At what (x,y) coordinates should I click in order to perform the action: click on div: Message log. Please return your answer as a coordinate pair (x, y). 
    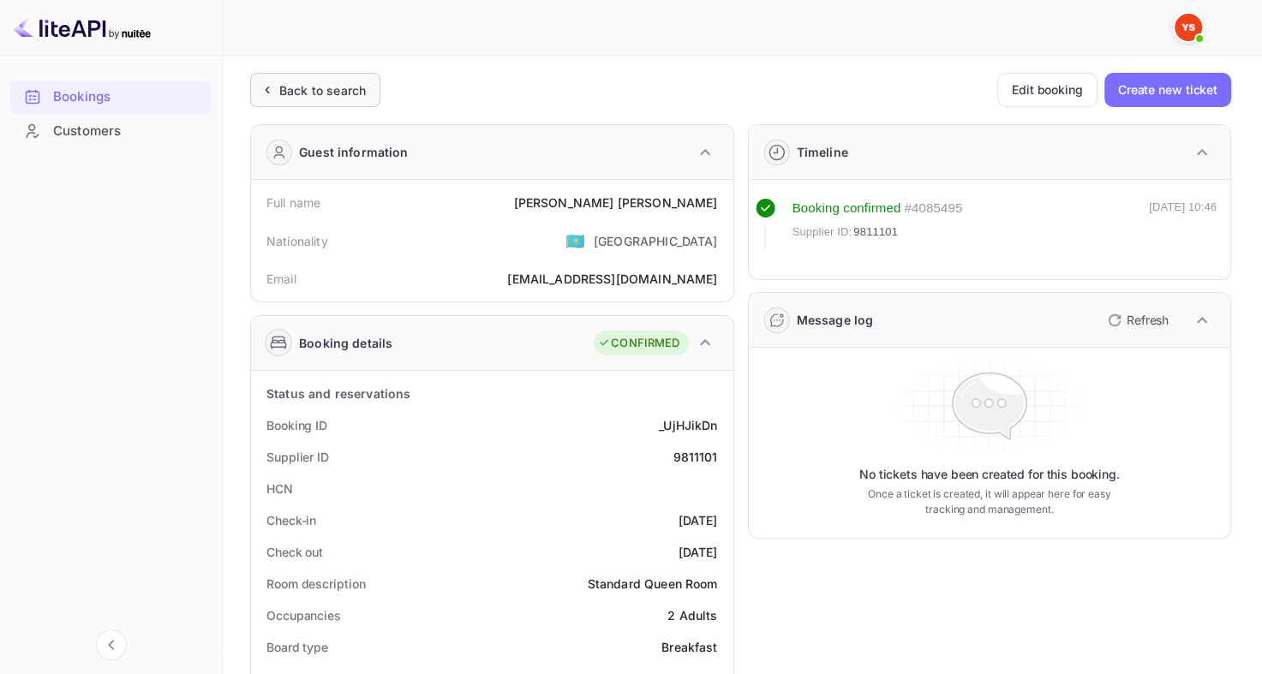
    Looking at the image, I should click on (836, 320).